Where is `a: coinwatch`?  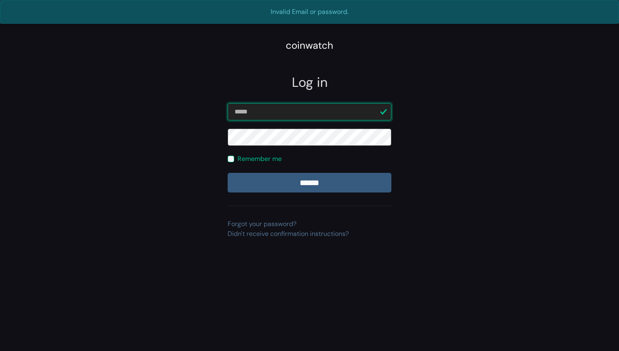 a: coinwatch is located at coordinates (310, 46).